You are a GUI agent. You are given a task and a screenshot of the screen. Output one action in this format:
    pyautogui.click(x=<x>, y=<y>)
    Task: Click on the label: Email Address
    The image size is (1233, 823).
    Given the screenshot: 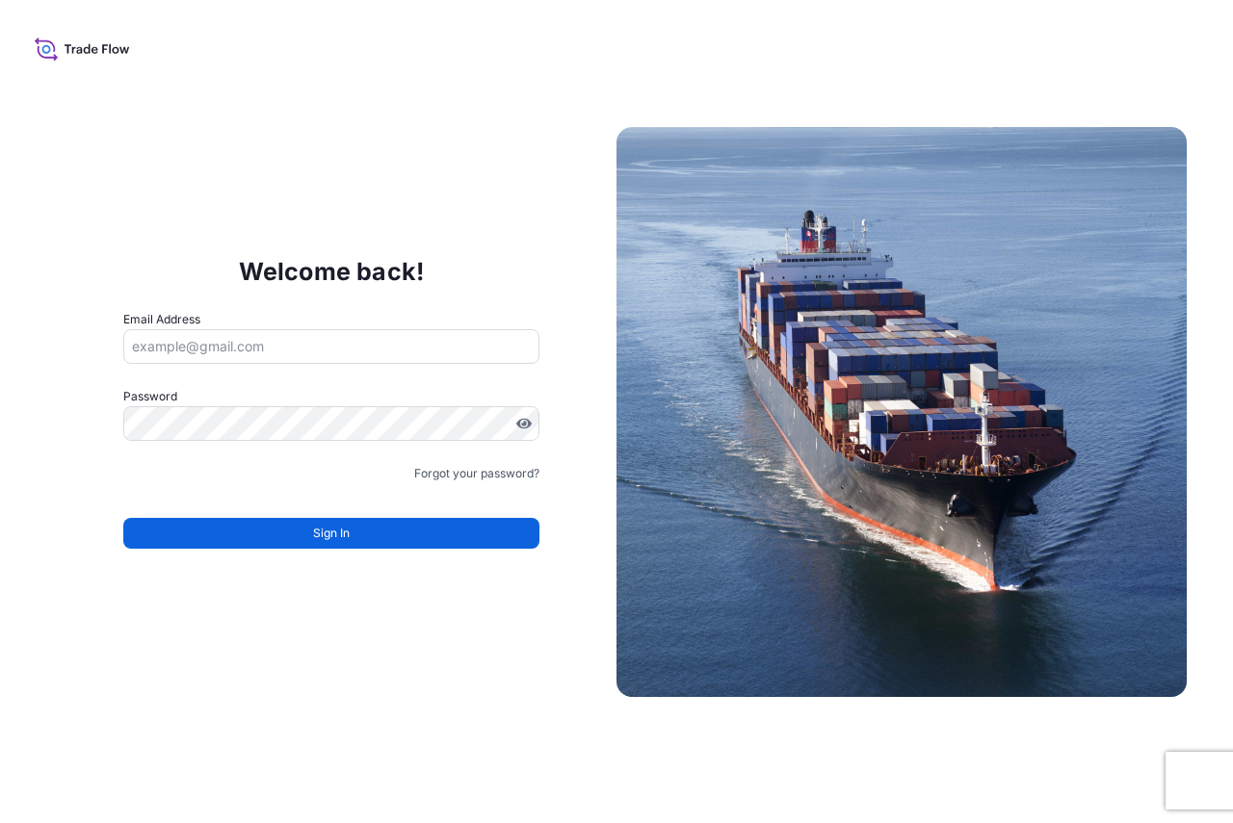 What is the action you would take?
    pyautogui.click(x=162, y=320)
    